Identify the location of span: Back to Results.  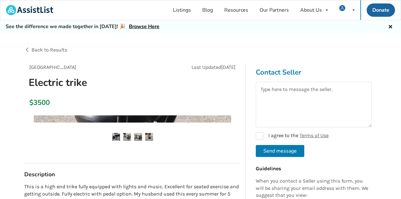
(49, 50).